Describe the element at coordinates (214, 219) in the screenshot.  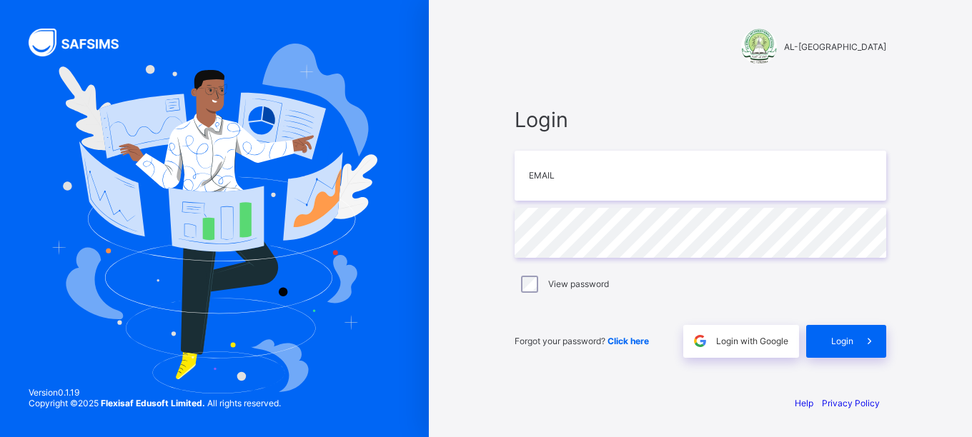
I see `img: Hero Image` at that location.